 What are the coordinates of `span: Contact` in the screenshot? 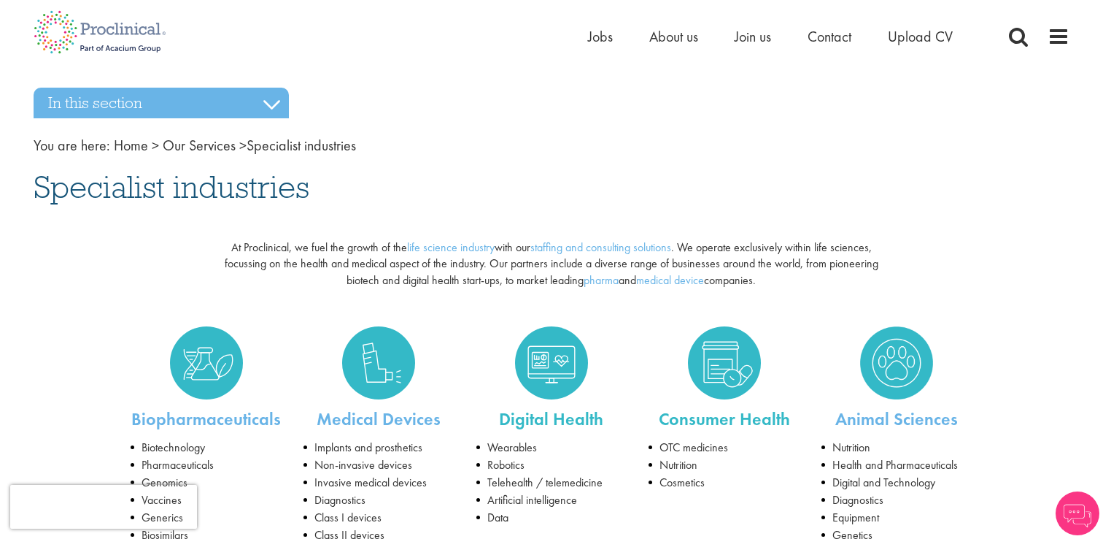 It's located at (830, 36).